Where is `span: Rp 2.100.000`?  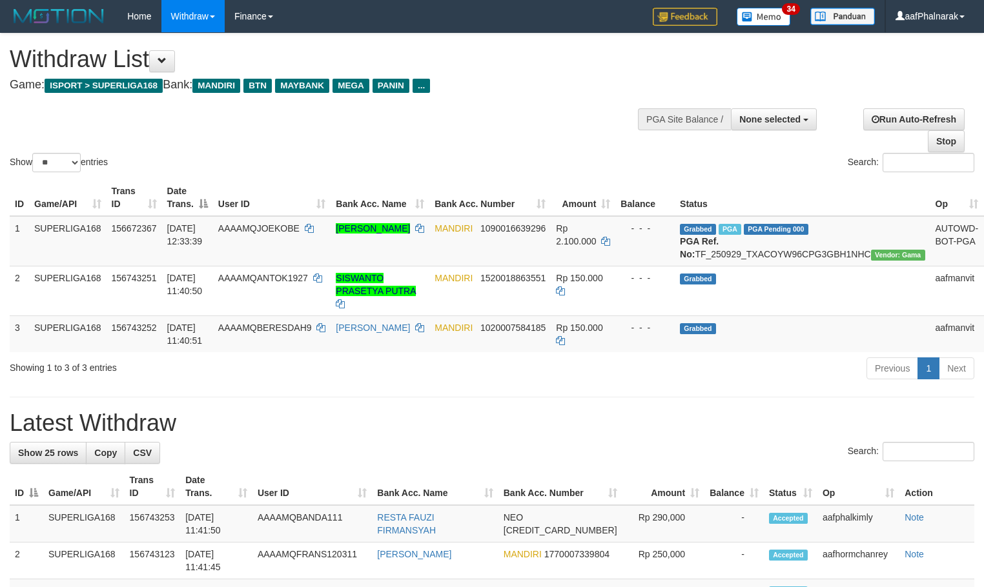
span: Rp 2.100.000 is located at coordinates (576, 235).